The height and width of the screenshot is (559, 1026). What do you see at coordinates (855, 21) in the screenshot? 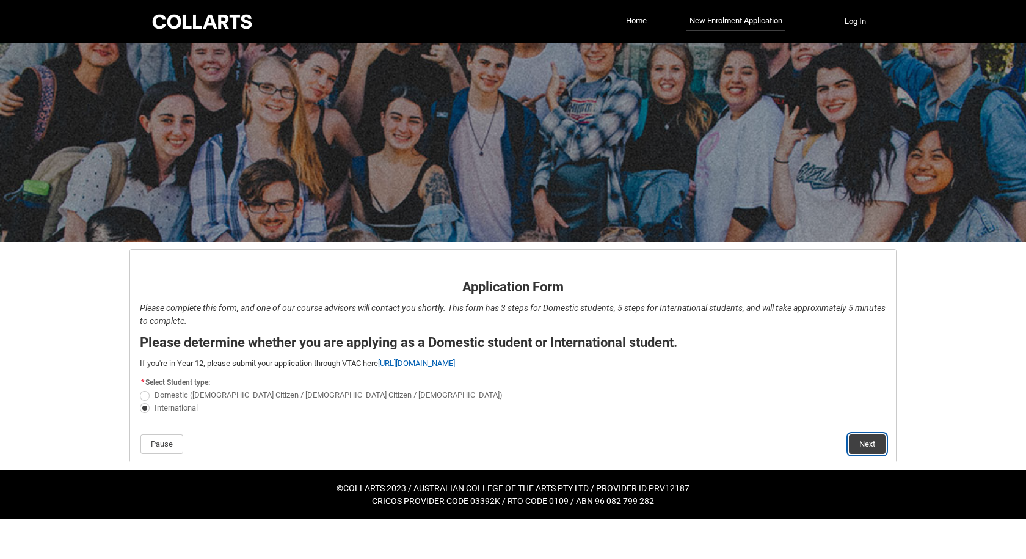
I see `button: Log In` at bounding box center [855, 21].